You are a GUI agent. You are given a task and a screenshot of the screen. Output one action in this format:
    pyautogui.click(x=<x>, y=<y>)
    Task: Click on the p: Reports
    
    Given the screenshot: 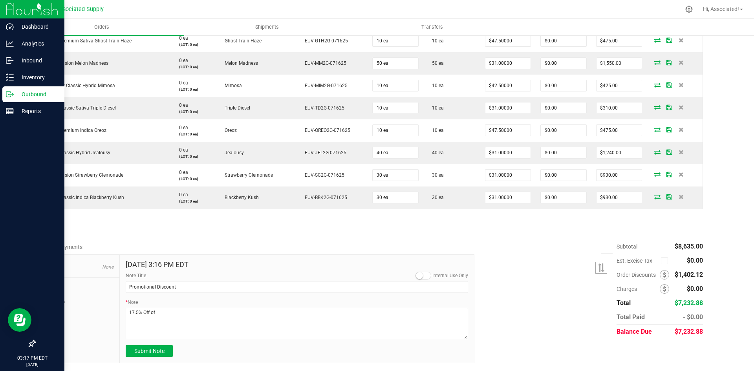 What is the action you would take?
    pyautogui.click(x=37, y=111)
    